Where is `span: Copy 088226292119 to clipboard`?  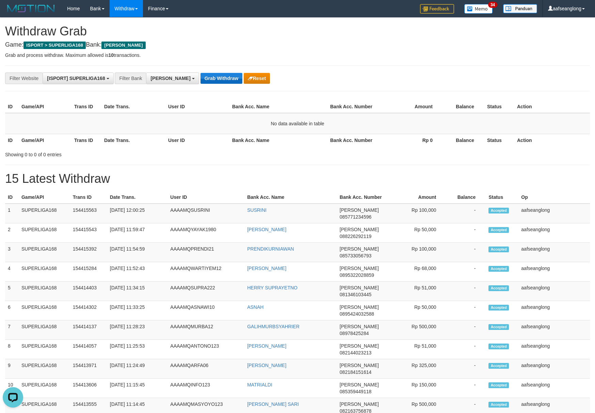
span: Copy 088226292119 to clipboard is located at coordinates (355, 236).